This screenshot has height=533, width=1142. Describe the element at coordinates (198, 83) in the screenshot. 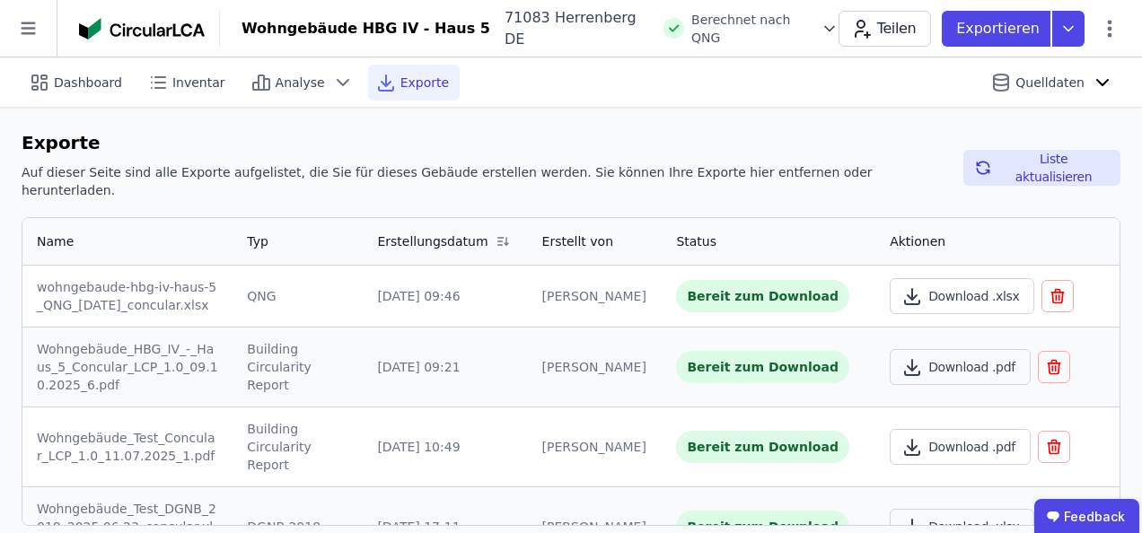

I see `span: Inventar` at that location.